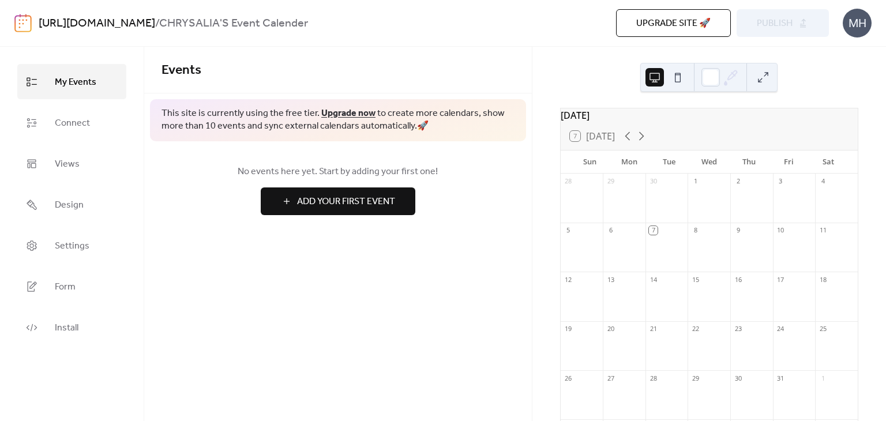 Image resolution: width=886 pixels, height=421 pixels. I want to click on span: Design, so click(69, 205).